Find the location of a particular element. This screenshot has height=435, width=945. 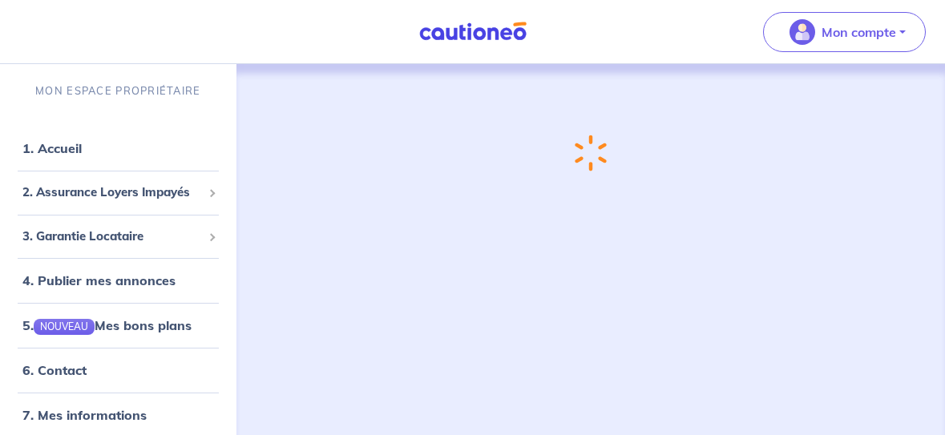

a: 6. Contact is located at coordinates (55, 370).